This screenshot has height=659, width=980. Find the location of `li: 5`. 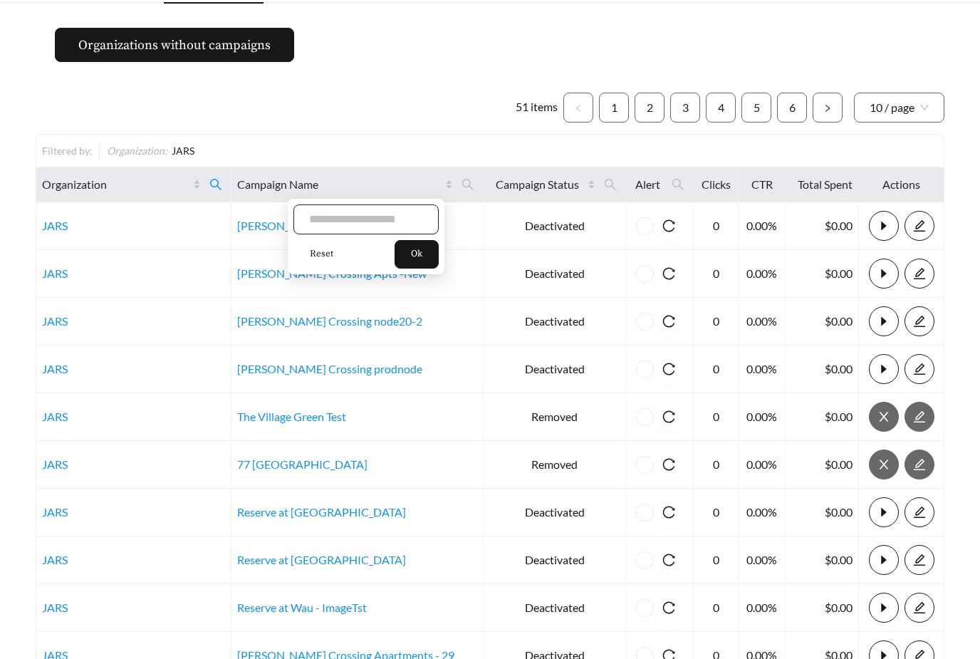

li: 5 is located at coordinates (756, 108).